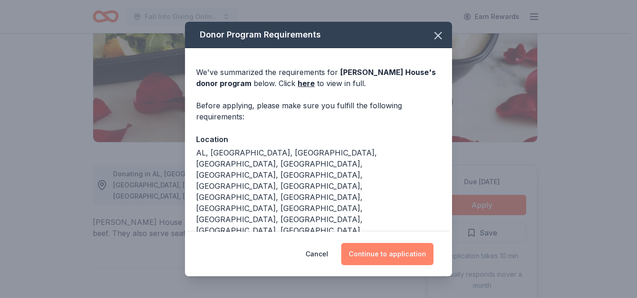  Describe the element at coordinates (317, 254) in the screenshot. I see `button: Cancel` at that location.